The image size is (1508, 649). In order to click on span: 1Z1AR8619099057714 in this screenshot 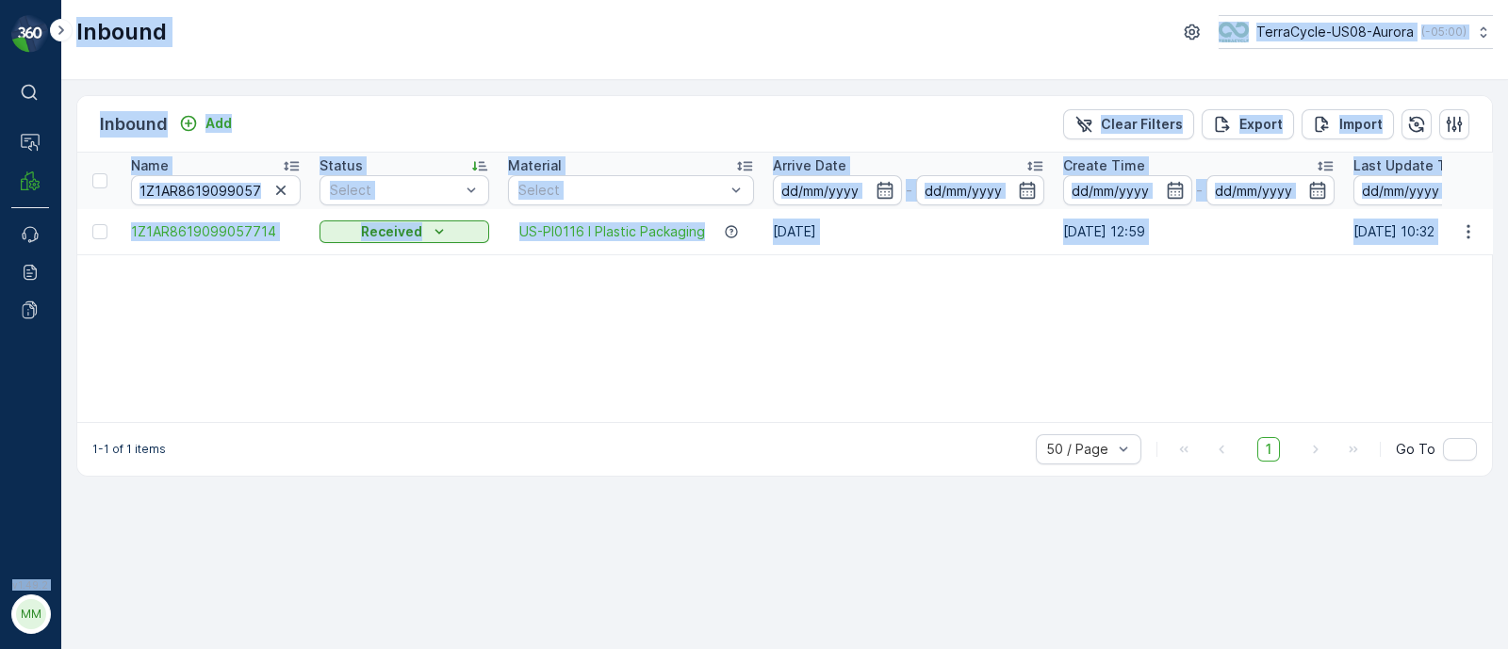, I will do `click(216, 232)`.